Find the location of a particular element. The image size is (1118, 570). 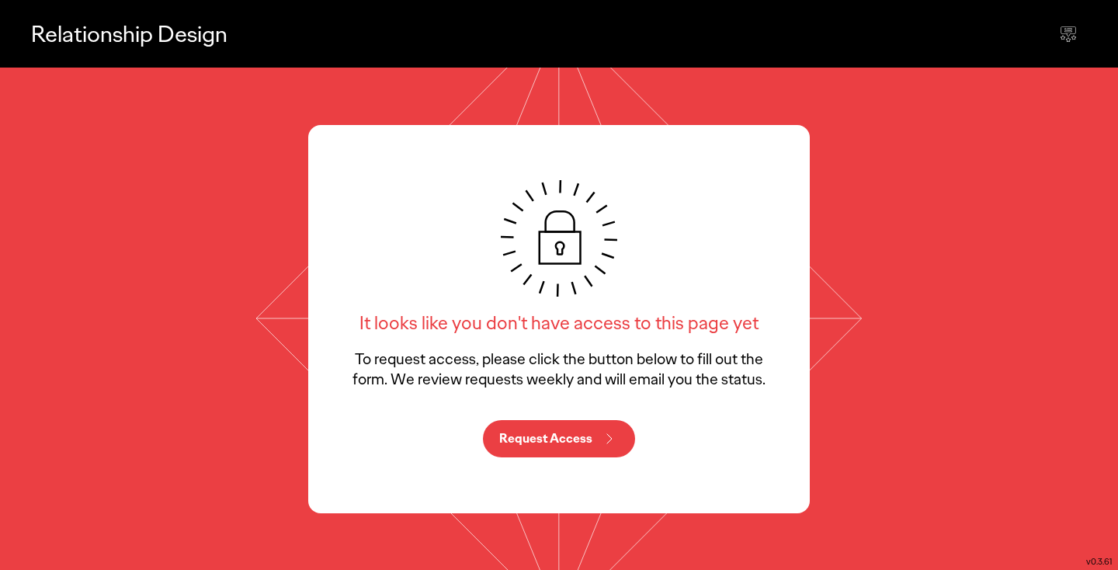

p: Request Access is located at coordinates (546, 439).